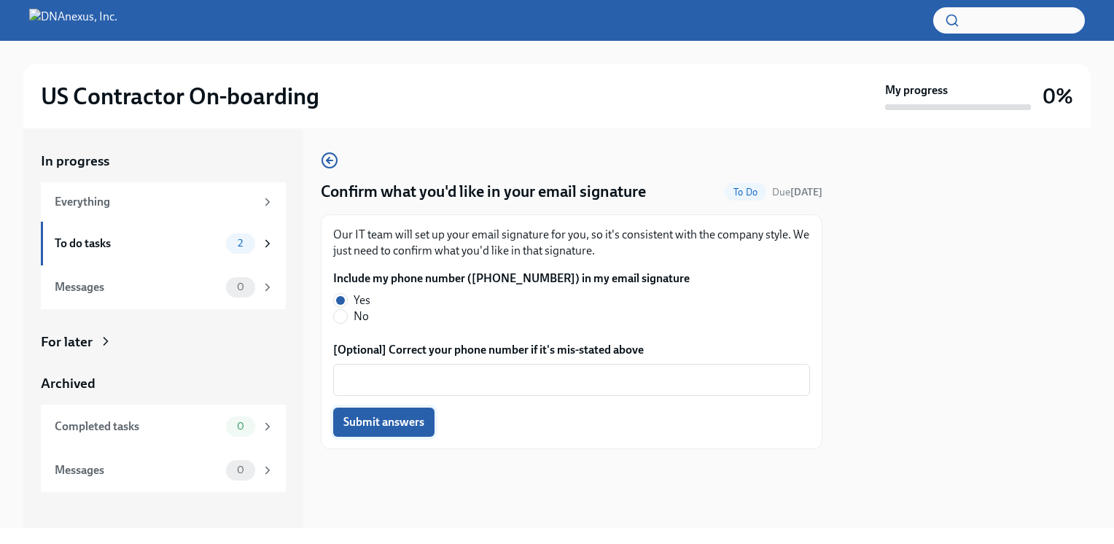 This screenshot has height=544, width=1114. I want to click on h4: Confirm what you'd like in your email signature, so click(483, 192).